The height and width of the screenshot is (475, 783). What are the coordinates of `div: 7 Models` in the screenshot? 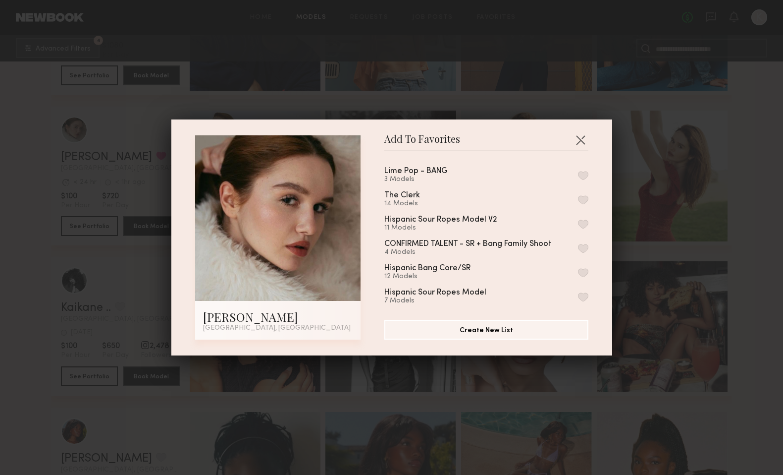 It's located at (447, 301).